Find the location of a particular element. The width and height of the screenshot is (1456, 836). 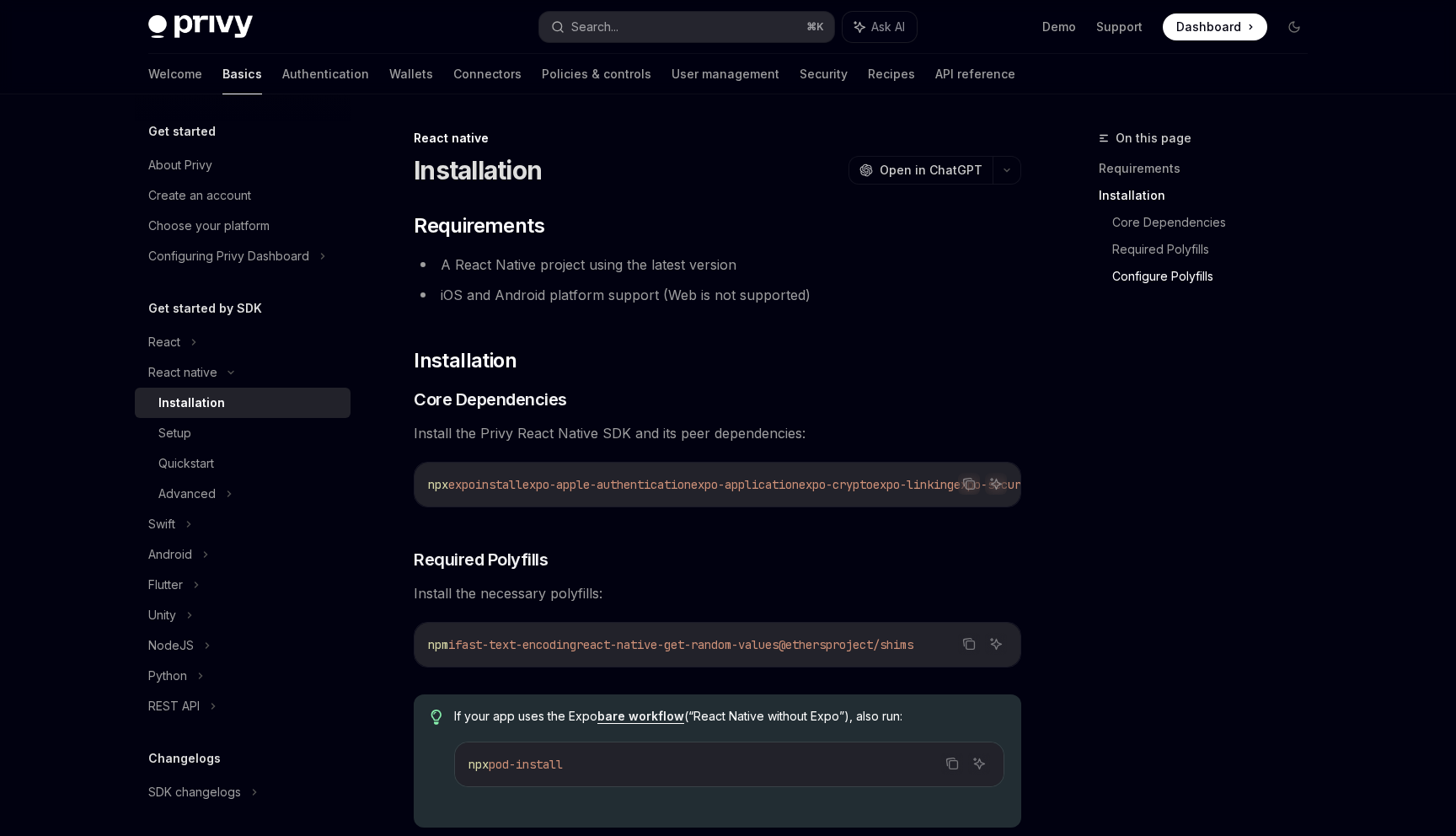

span: Requirements is located at coordinates (479, 226).